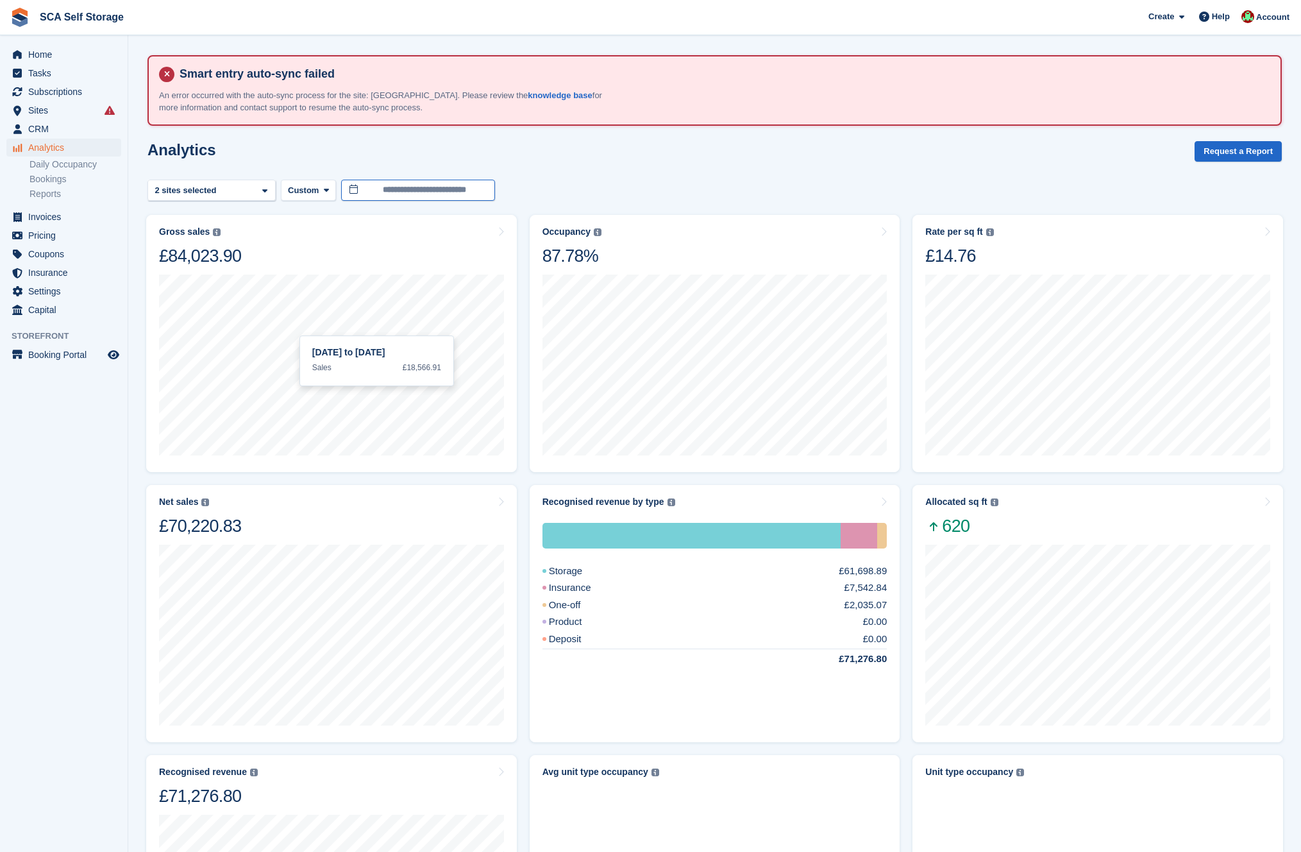 This screenshot has width=1301, height=852. What do you see at coordinates (67, 273) in the screenshot?
I see `span: Insurance` at bounding box center [67, 273].